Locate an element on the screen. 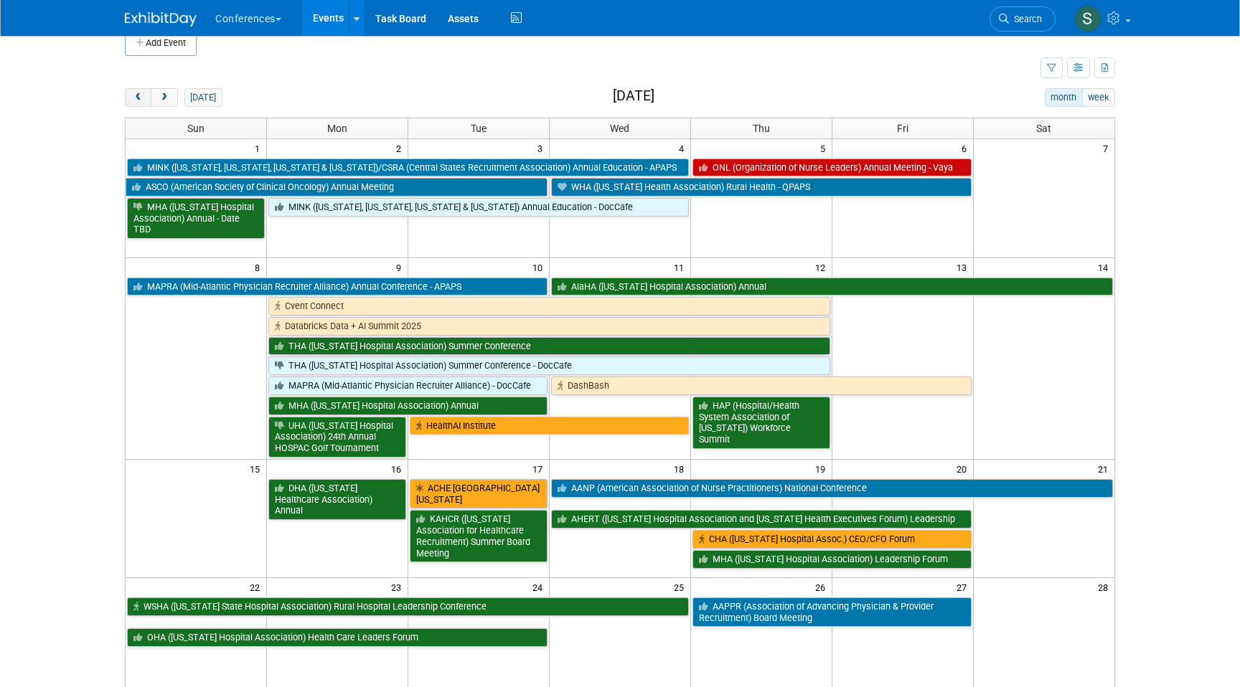 The height and width of the screenshot is (687, 1240). span: 28 is located at coordinates (1105, 587).